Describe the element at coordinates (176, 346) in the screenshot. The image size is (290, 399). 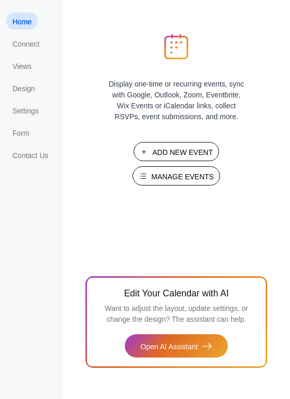
I see `button: Open AI Assistant` at that location.